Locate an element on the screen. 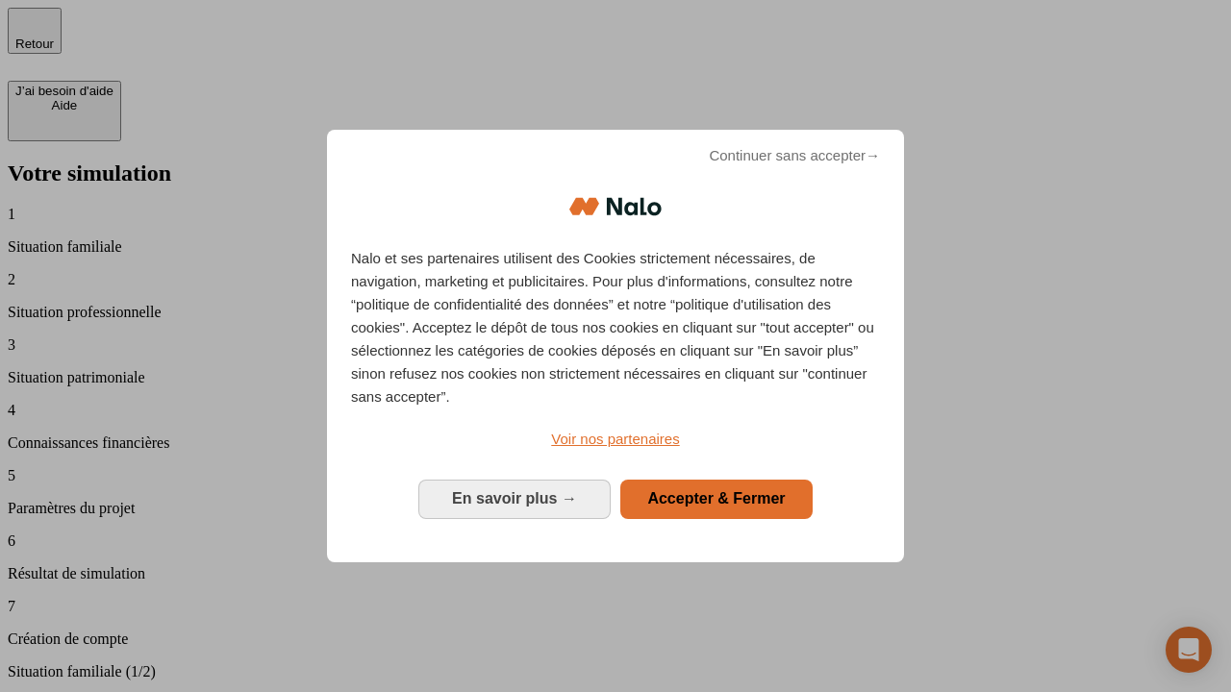  img: Logo is located at coordinates (615, 207).